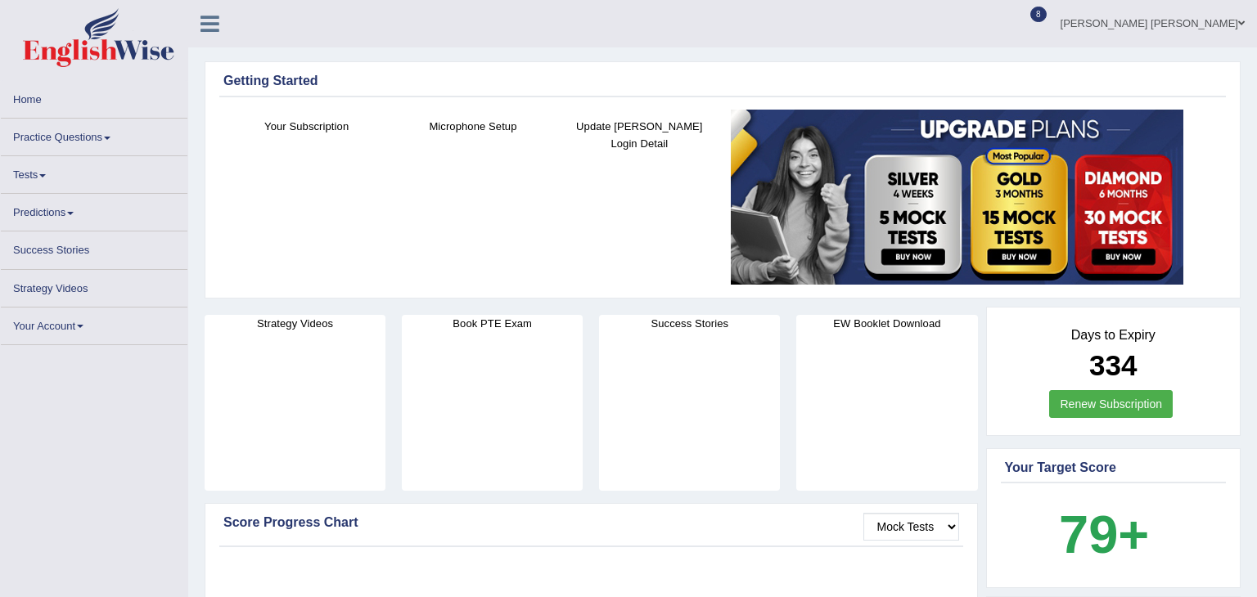  I want to click on h4: Strategy Videos, so click(295, 323).